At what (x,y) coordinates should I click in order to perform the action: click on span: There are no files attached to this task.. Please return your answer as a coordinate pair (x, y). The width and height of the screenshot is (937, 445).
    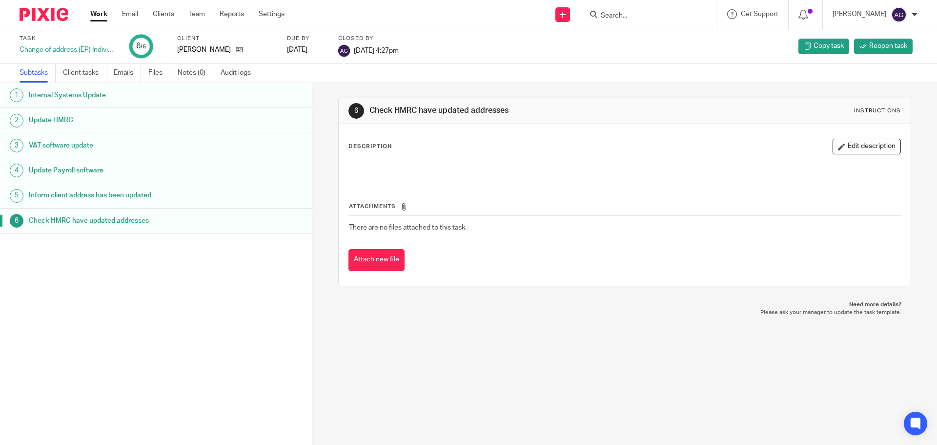
    Looking at the image, I should click on (408, 227).